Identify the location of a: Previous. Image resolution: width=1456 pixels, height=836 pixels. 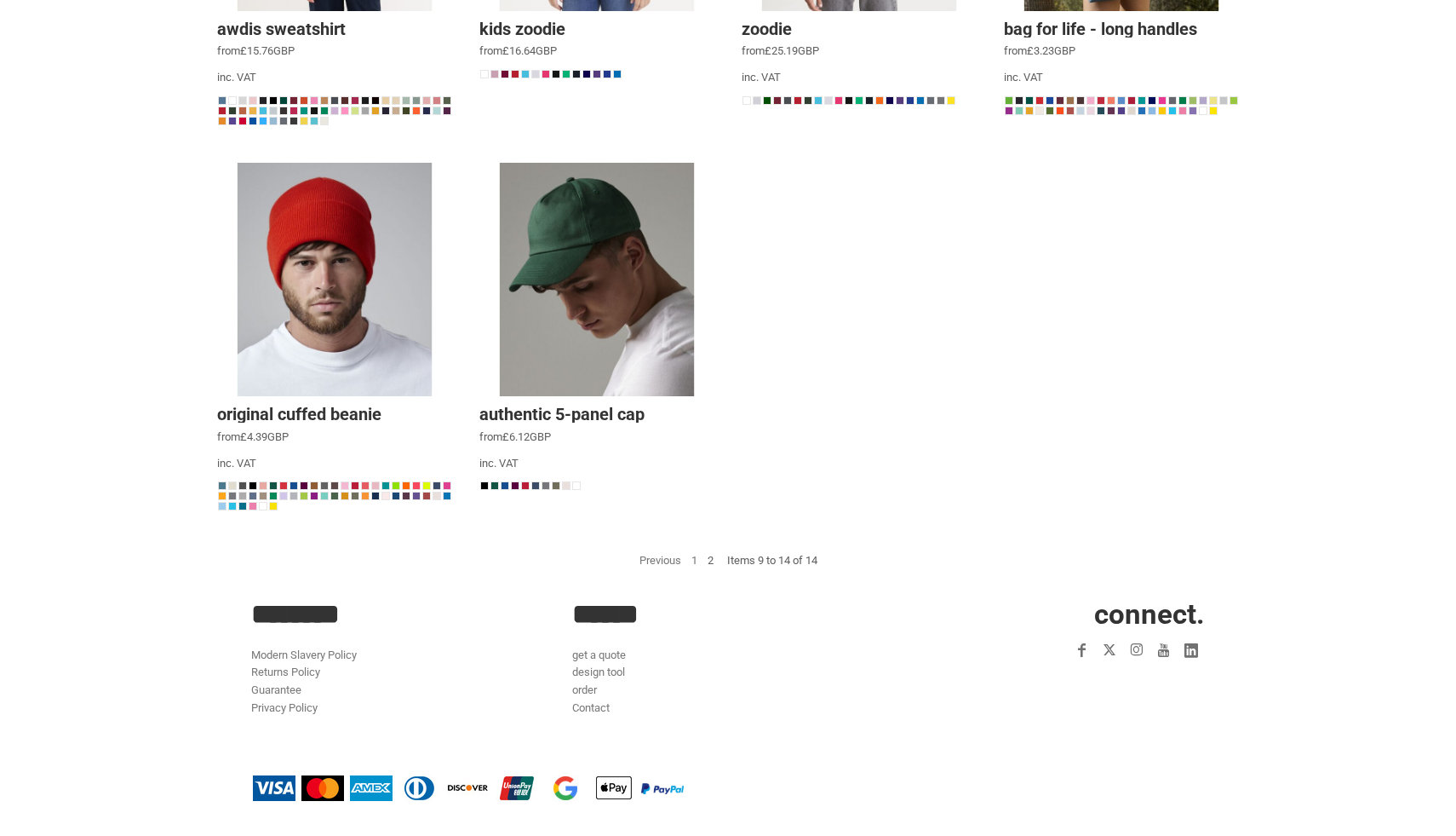
(660, 560).